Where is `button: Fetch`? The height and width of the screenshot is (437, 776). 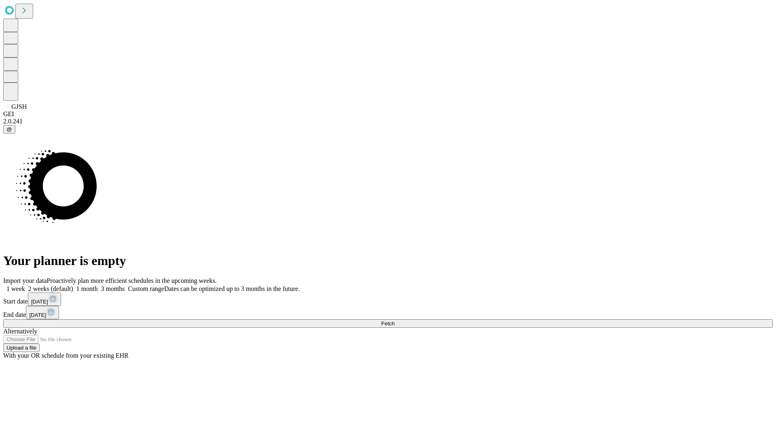 button: Fetch is located at coordinates (388, 323).